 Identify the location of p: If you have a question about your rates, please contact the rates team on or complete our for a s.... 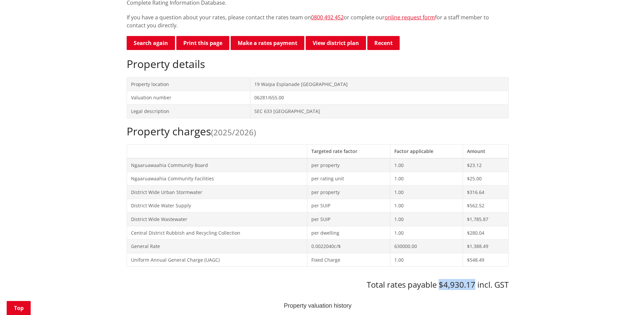
(317, 21).